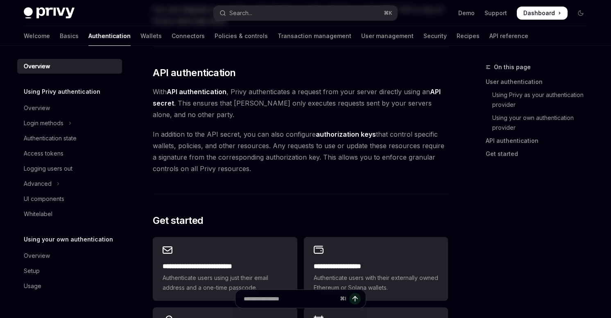  I want to click on a: Demo, so click(466, 13).